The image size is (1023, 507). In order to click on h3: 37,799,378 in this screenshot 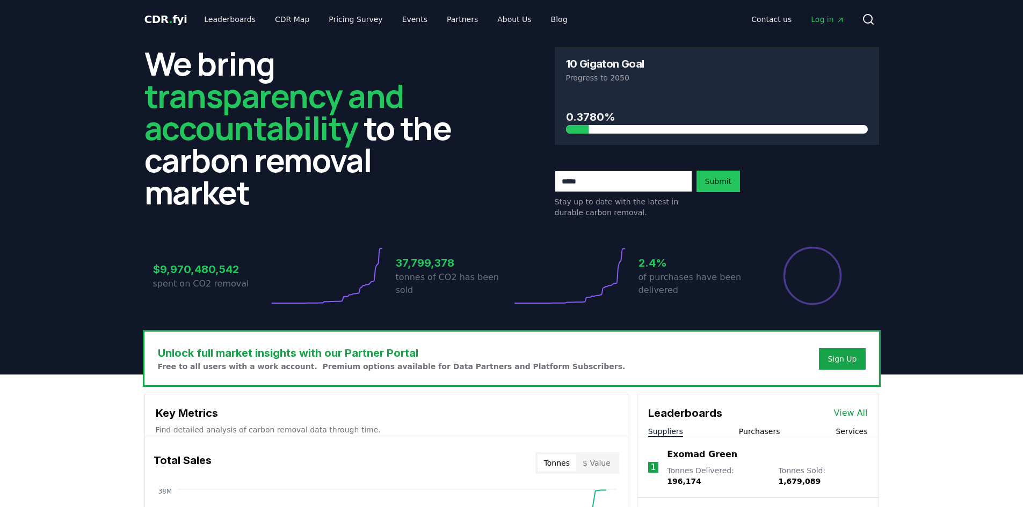, I will do `click(454, 263)`.